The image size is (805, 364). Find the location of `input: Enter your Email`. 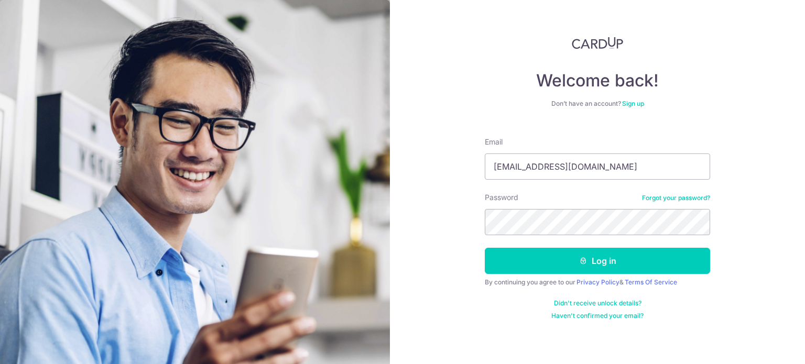

input: Enter your Email is located at coordinates (597, 167).